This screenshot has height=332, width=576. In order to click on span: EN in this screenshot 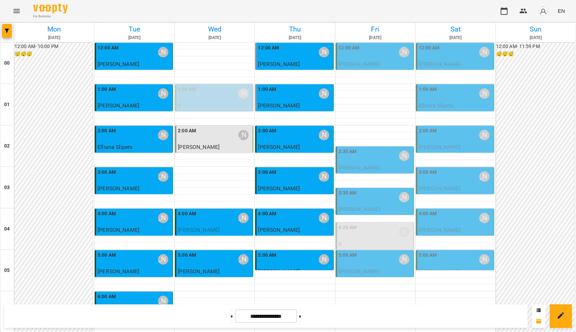, I will do `click(561, 11)`.